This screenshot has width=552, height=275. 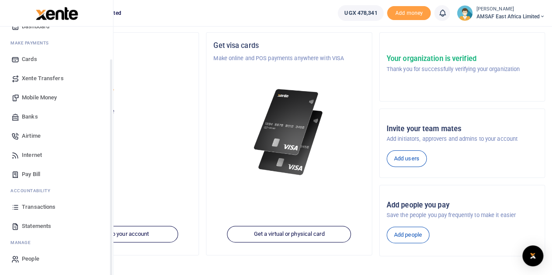 What do you see at coordinates (116, 58) in the screenshot?
I see `p: Asili Farms Masindi Limited` at bounding box center [116, 58].